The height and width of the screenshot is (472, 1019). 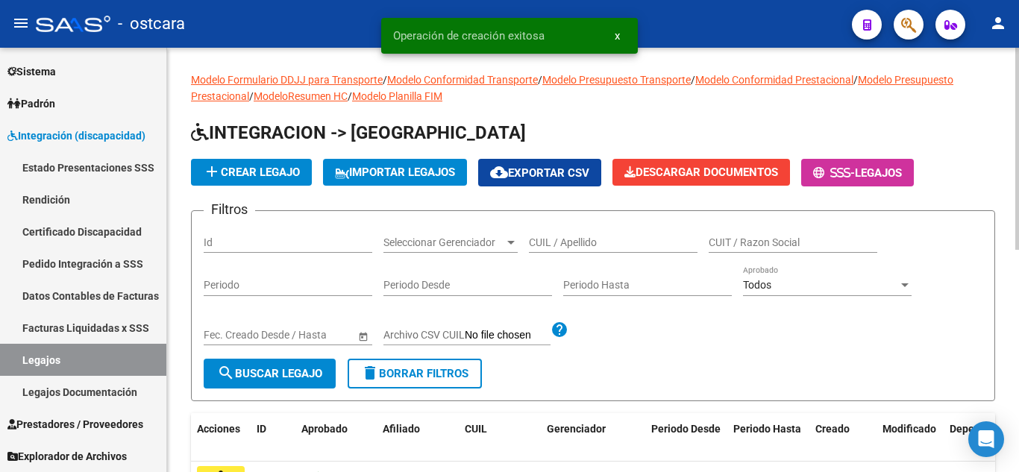 I want to click on span: Borrar Filtros, so click(x=415, y=374).